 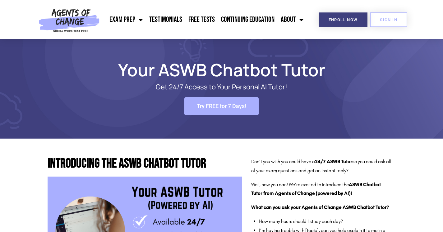 What do you see at coordinates (222, 87) in the screenshot?
I see `p: Get 24/7 Access to Your Personal AI Tutor!` at bounding box center [222, 87].